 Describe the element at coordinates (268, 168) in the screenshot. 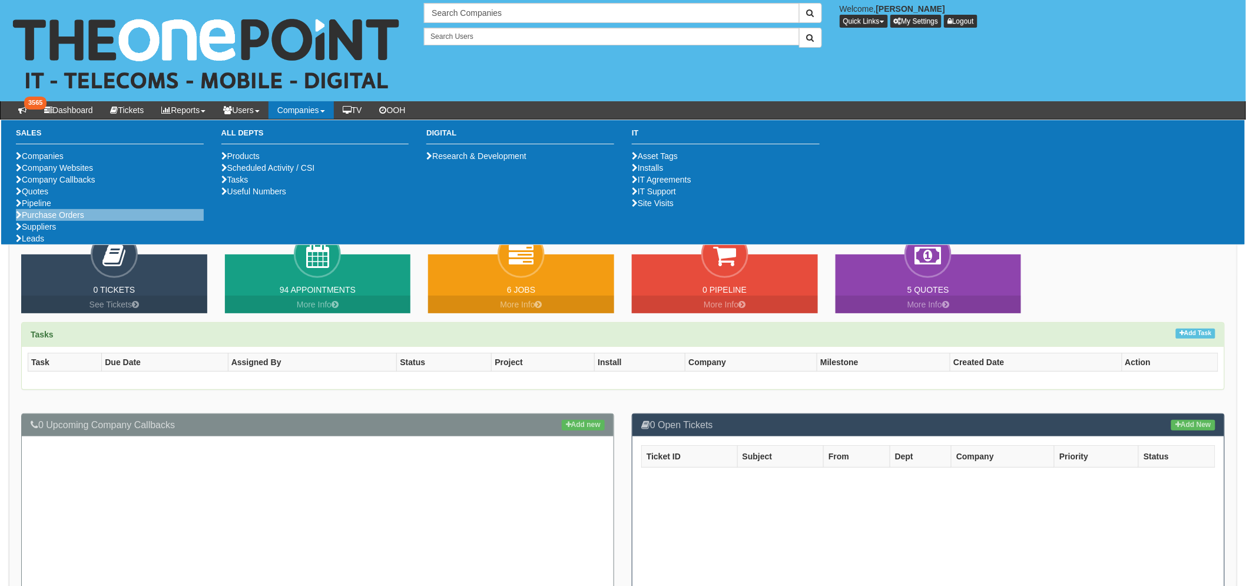

I see `a: Scheduled Activity / CSI` at that location.